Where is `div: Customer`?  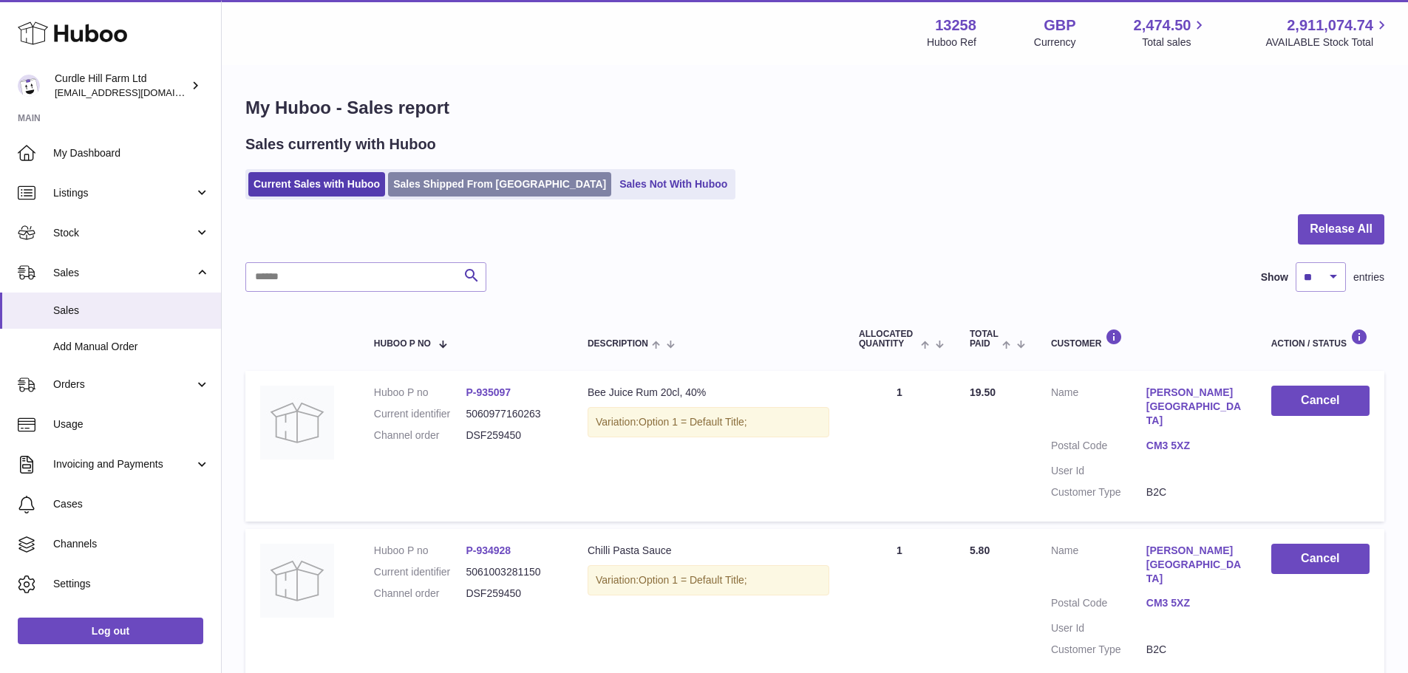
div: Customer is located at coordinates (1147, 339).